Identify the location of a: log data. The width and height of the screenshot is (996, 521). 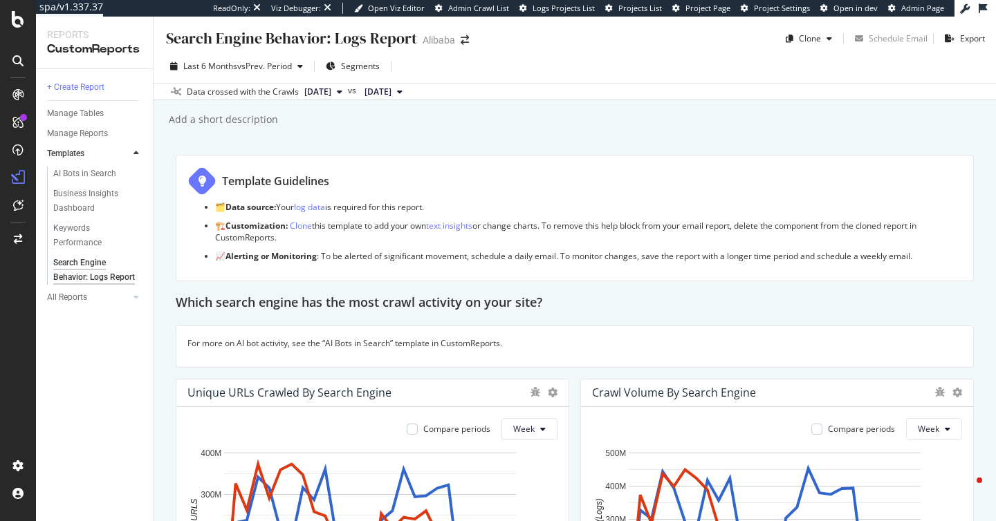
(309, 207).